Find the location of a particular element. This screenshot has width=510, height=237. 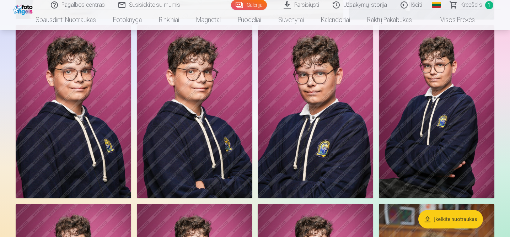

a: Puodeliai is located at coordinates (250, 20).